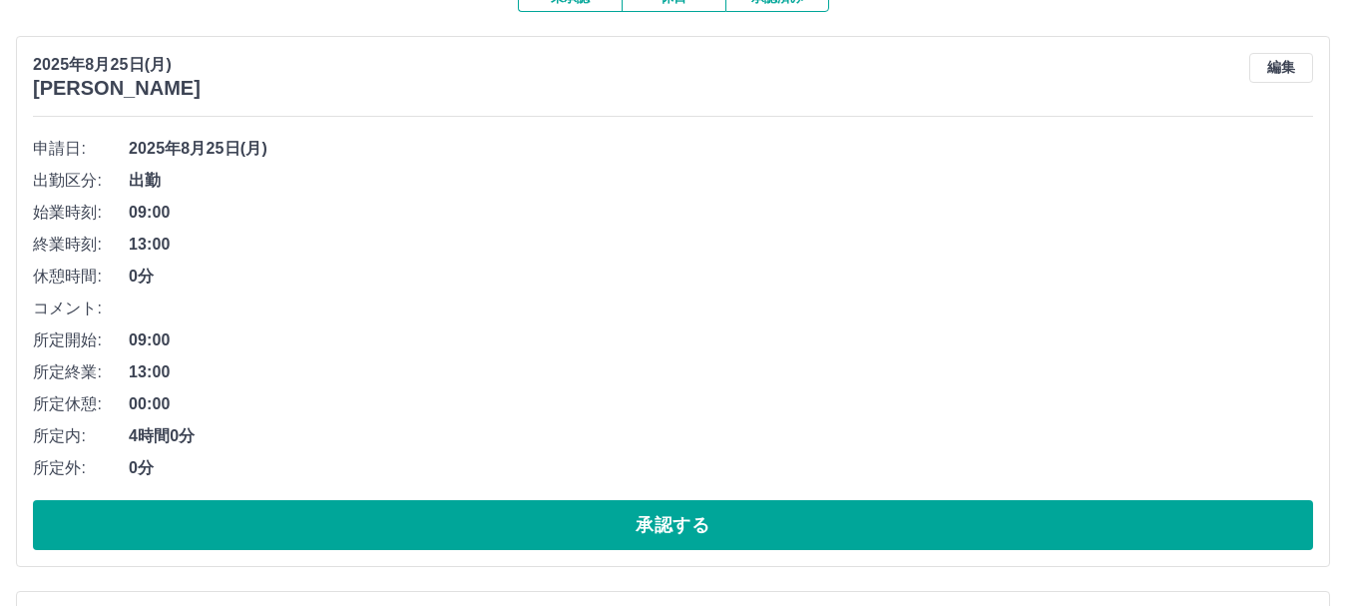 The height and width of the screenshot is (606, 1346). What do you see at coordinates (81, 181) in the screenshot?
I see `span: 出勤区分:` at bounding box center [81, 181].